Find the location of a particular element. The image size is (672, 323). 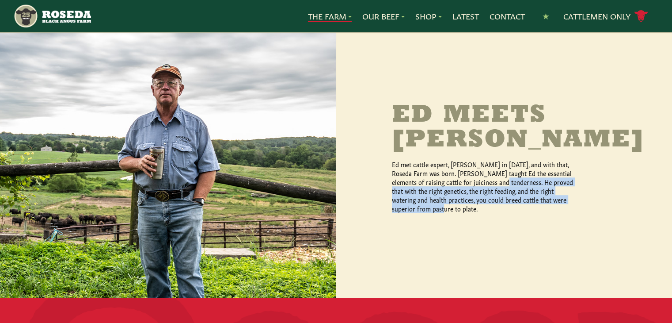

a: Contact is located at coordinates (507, 16).